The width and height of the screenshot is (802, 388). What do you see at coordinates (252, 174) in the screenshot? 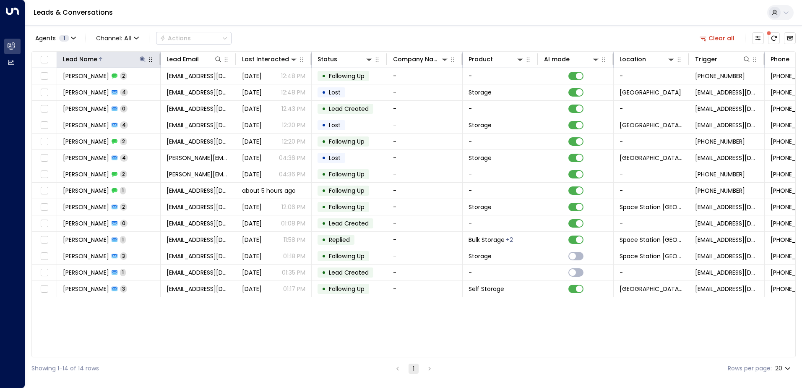
I see `span: Aug 10, 2025` at bounding box center [252, 174].